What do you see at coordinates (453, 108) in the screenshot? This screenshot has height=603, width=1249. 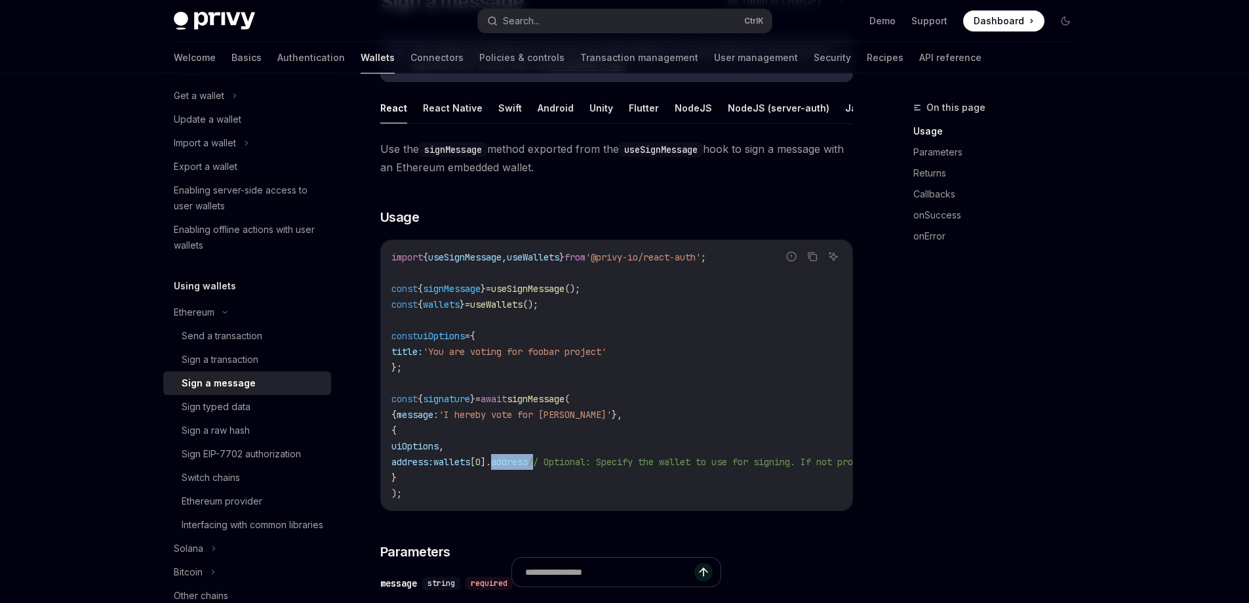 I see `button: React Native` at bounding box center [453, 108].